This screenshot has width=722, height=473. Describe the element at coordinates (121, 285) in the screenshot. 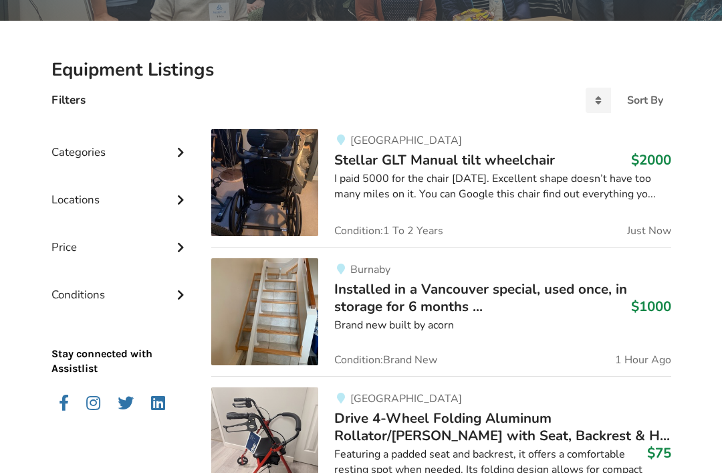

I see `div: Conditions` at that location.